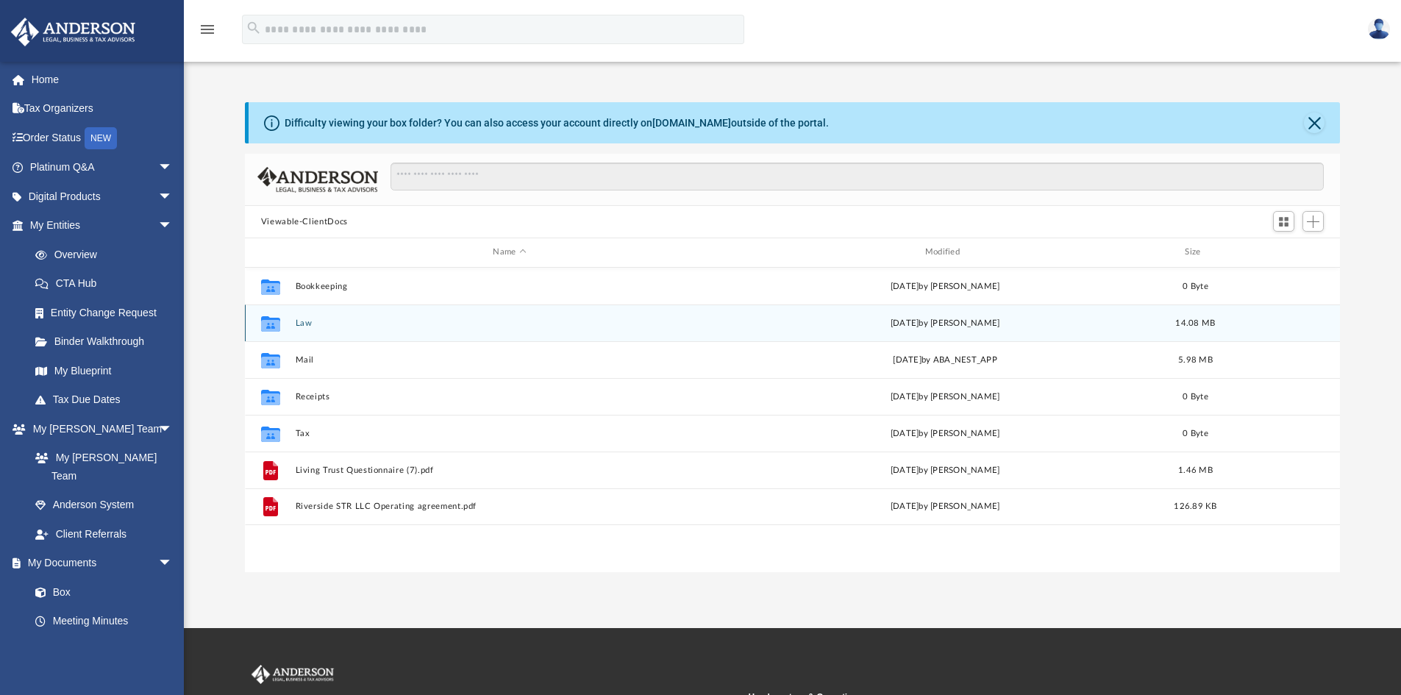  Describe the element at coordinates (793, 420) in the screenshot. I see `div: grid` at that location.